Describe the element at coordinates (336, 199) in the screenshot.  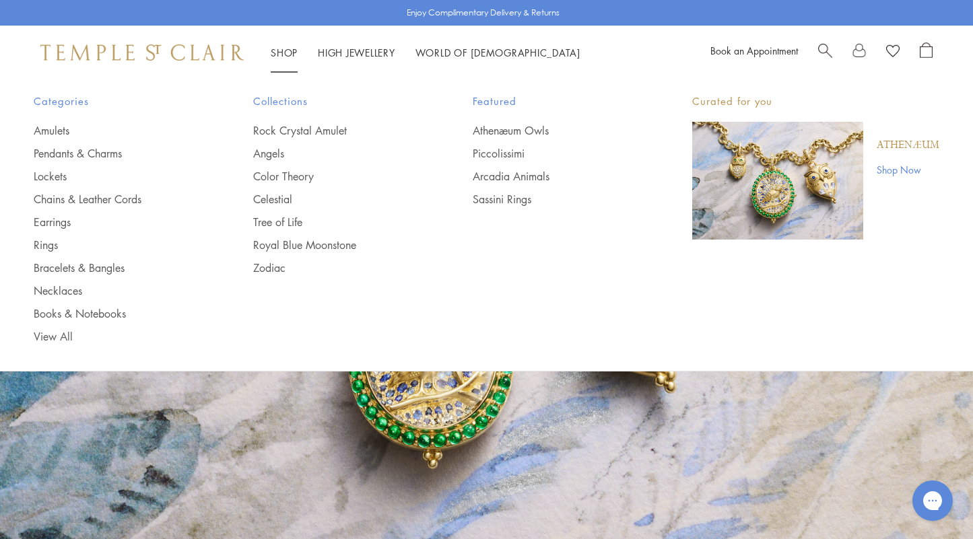
I see `a: Celestial` at that location.